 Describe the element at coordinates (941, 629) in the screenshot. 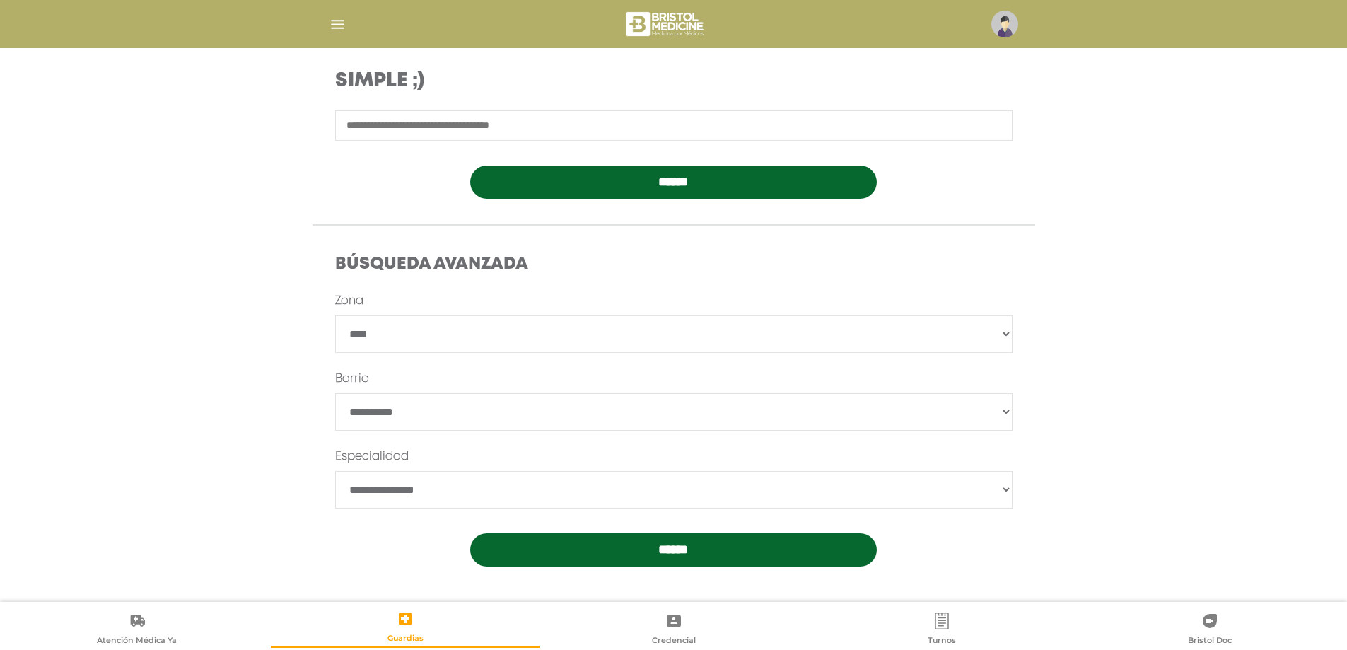

I see `a: Turnos` at that location.